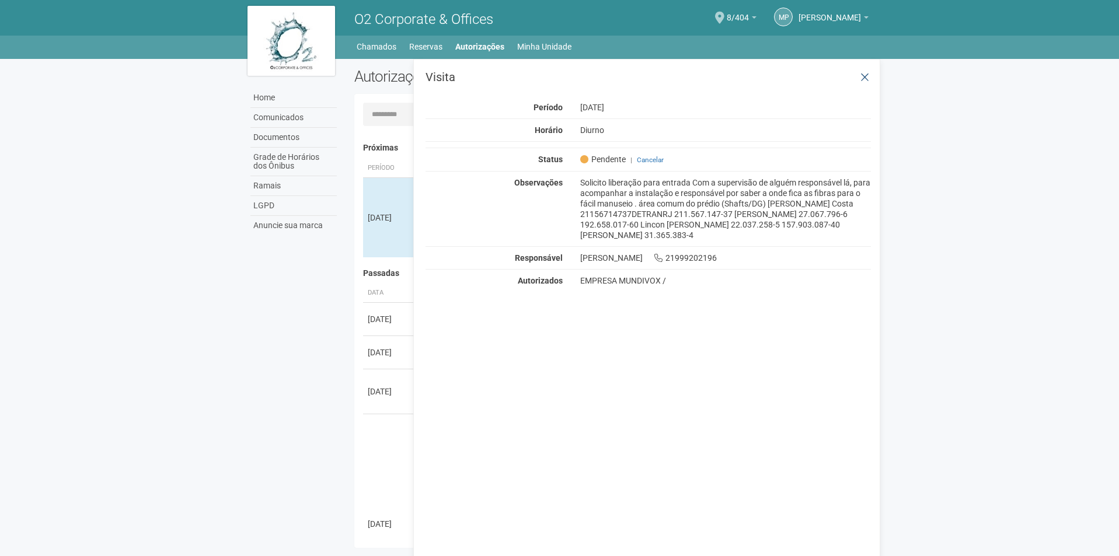 Image resolution: width=1119 pixels, height=556 pixels. I want to click on h2: Autorizações, so click(479, 76).